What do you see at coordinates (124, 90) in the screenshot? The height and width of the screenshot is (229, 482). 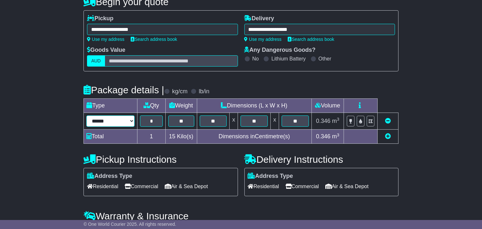 I see `h4: Package details |` at bounding box center [124, 90].